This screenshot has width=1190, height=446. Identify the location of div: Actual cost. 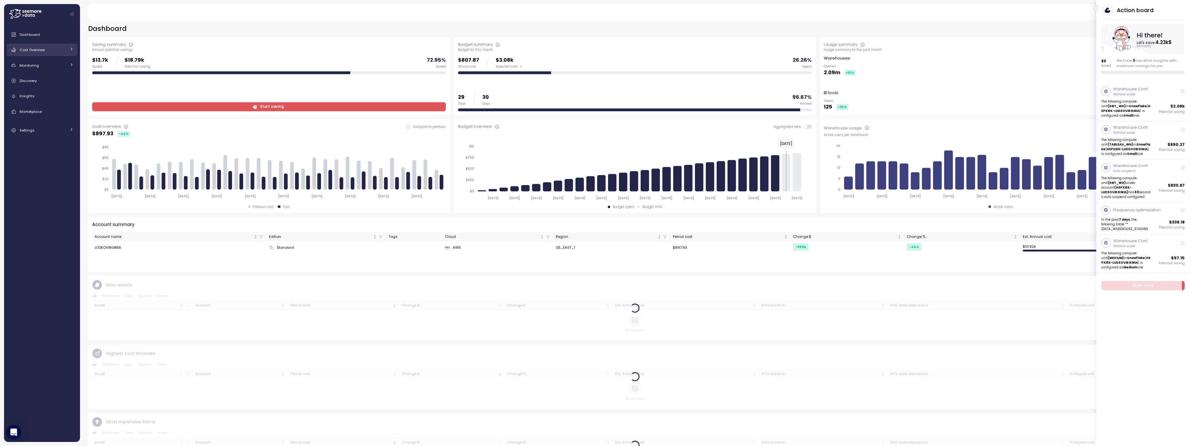
(469, 67).